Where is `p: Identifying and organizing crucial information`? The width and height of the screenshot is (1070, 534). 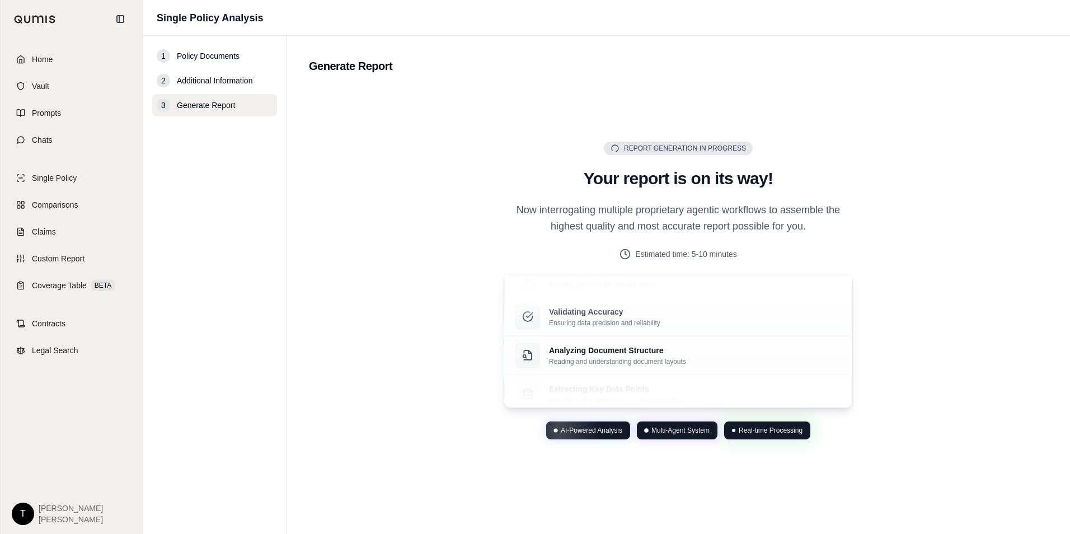
p: Identifying and organizing crucial information is located at coordinates (615, 400).